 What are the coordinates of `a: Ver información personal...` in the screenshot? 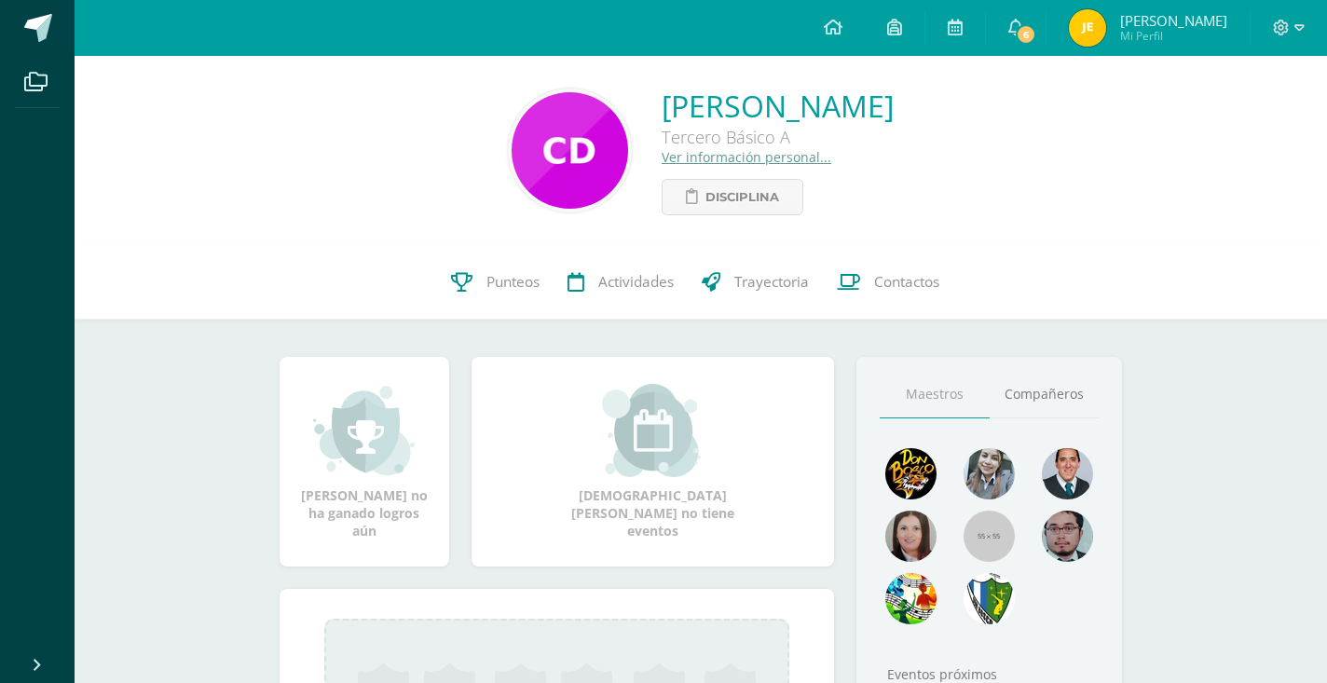 It's located at (747, 157).